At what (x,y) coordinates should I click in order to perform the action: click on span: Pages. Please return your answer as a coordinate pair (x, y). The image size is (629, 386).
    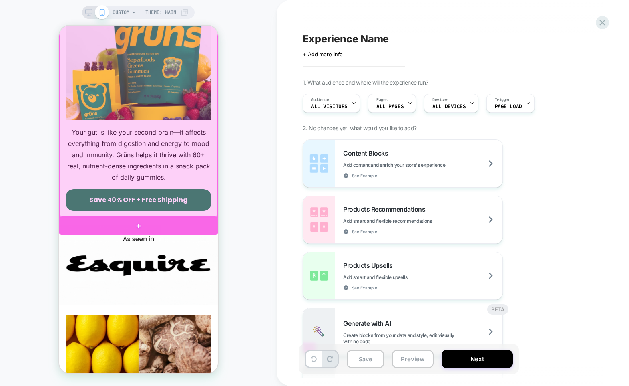
    Looking at the image, I should click on (382, 100).